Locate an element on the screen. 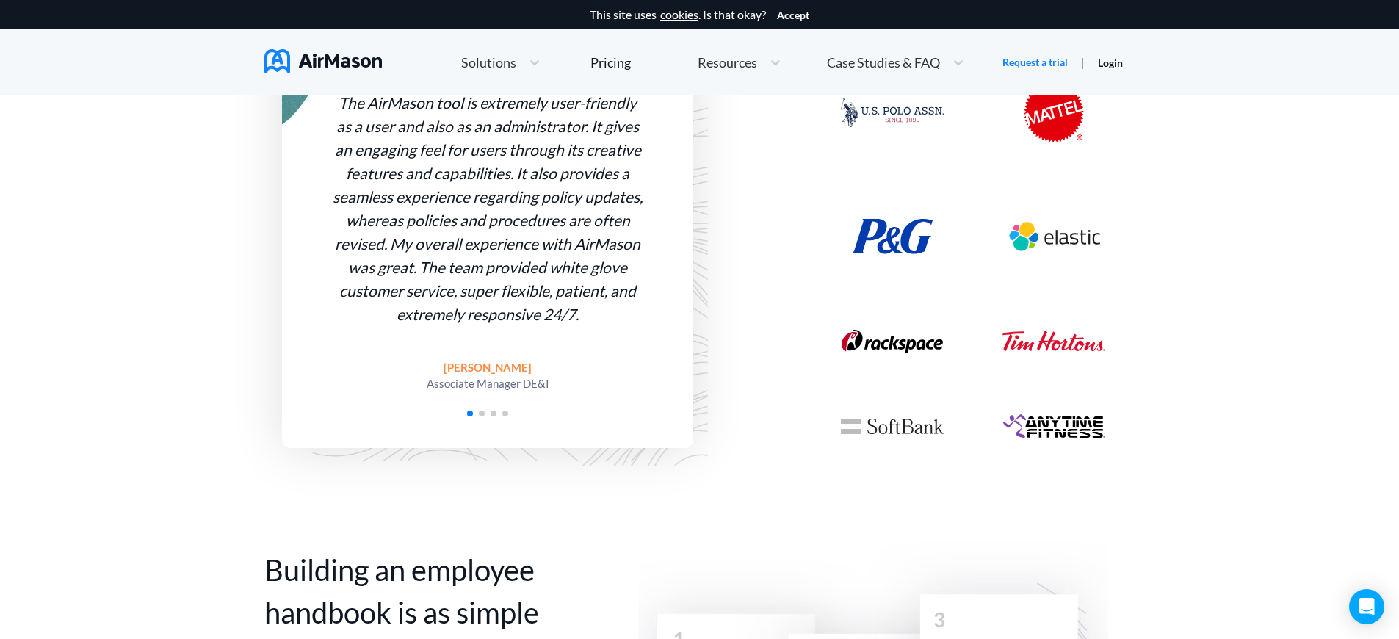 The image size is (1399, 639). img: us_polo_assn is located at coordinates (892, 112).